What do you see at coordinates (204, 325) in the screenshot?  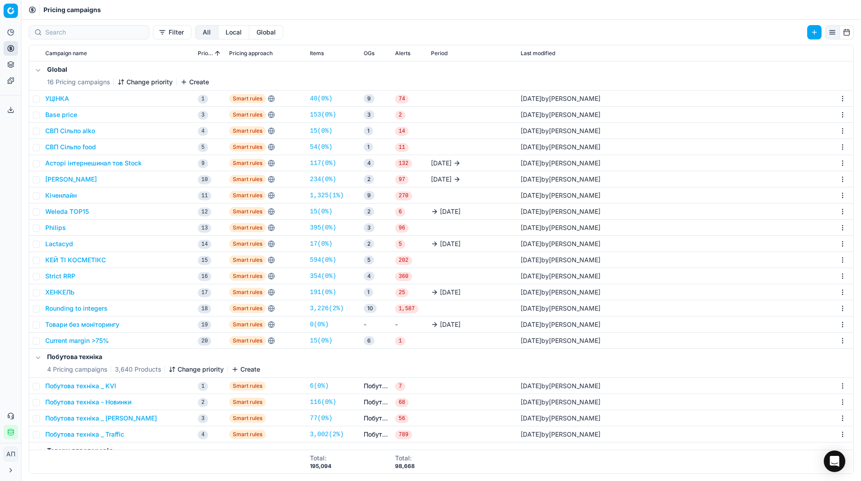 I see `span: 19` at bounding box center [204, 325].